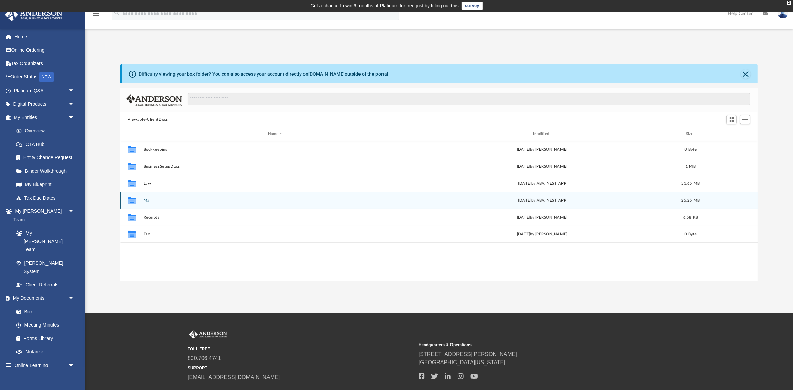 The height and width of the screenshot is (390, 793). I want to click on button: Close, so click(746, 74).